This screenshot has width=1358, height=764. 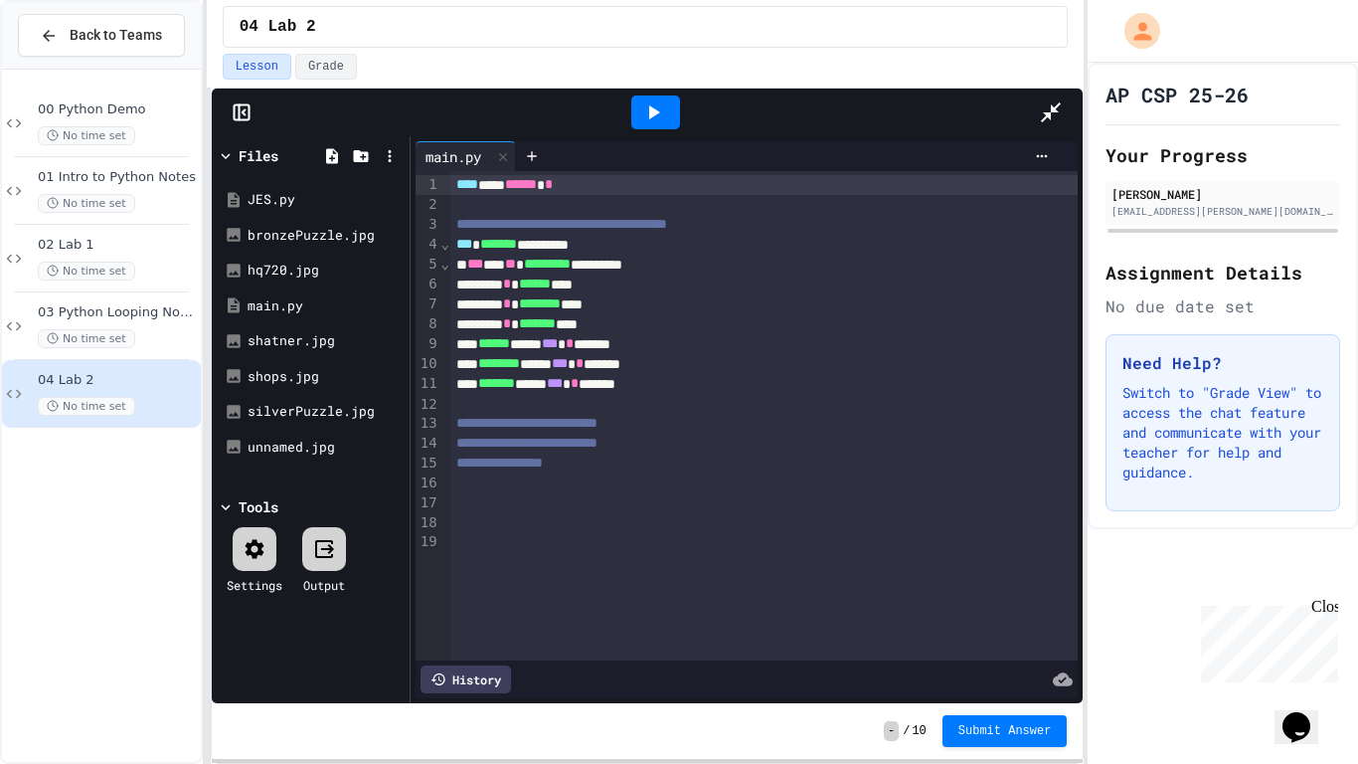 I want to click on span: Submit Answer, so click(x=1005, y=731).